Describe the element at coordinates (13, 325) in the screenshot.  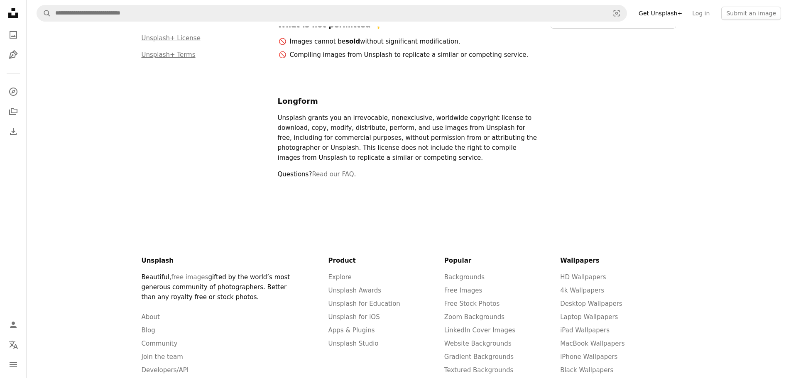
I see `a: Log in / Sign up` at that location.